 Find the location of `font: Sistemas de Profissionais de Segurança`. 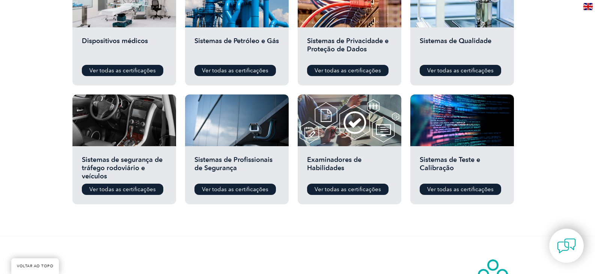

font: Sistemas de Profissionais de Segurança is located at coordinates (233, 164).